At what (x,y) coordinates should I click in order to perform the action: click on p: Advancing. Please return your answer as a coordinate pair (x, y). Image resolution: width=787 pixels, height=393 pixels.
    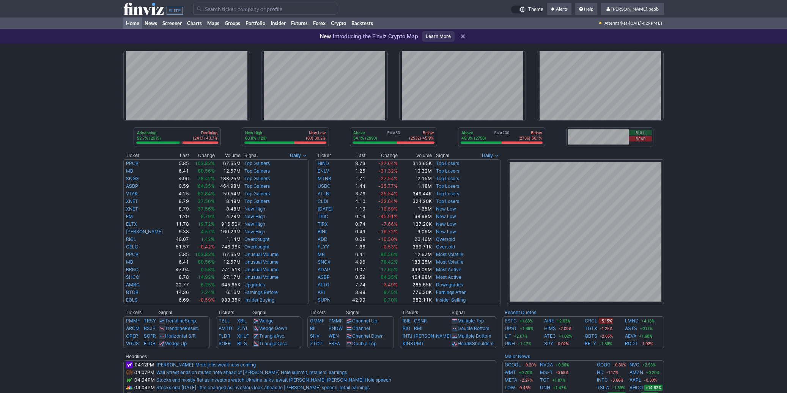
    Looking at the image, I should click on (149, 133).